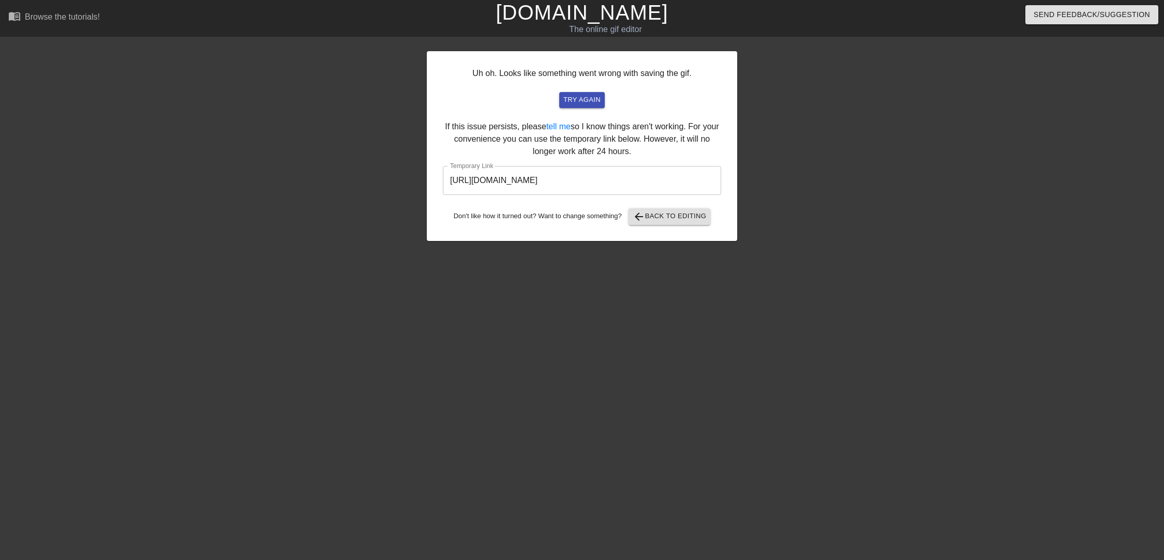 The image size is (1164, 560). I want to click on button: try again, so click(582, 100).